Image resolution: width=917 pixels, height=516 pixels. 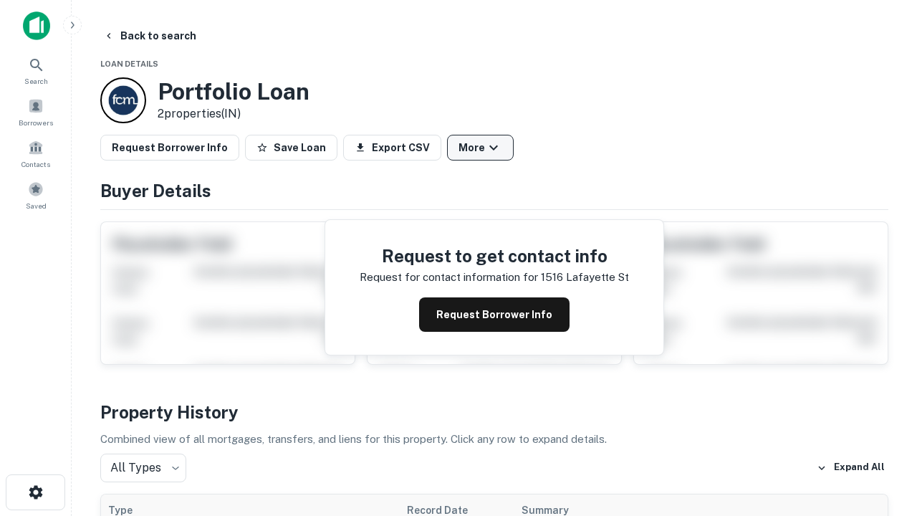 What do you see at coordinates (150, 36) in the screenshot?
I see `button: Back to search` at bounding box center [150, 36].